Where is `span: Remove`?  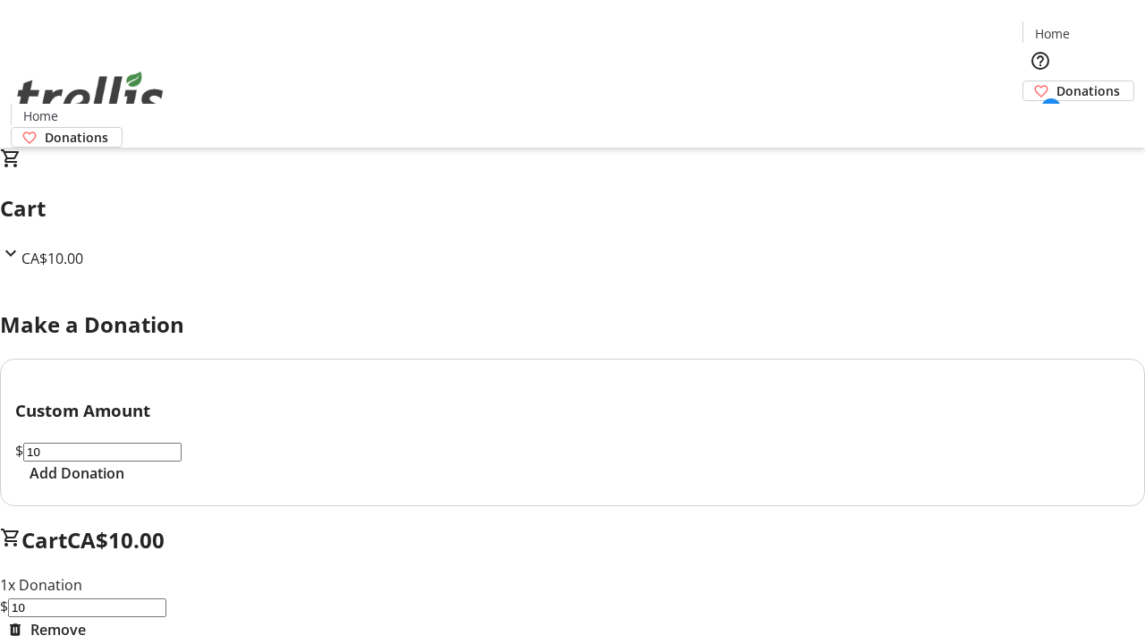 span: Remove is located at coordinates (58, 630).